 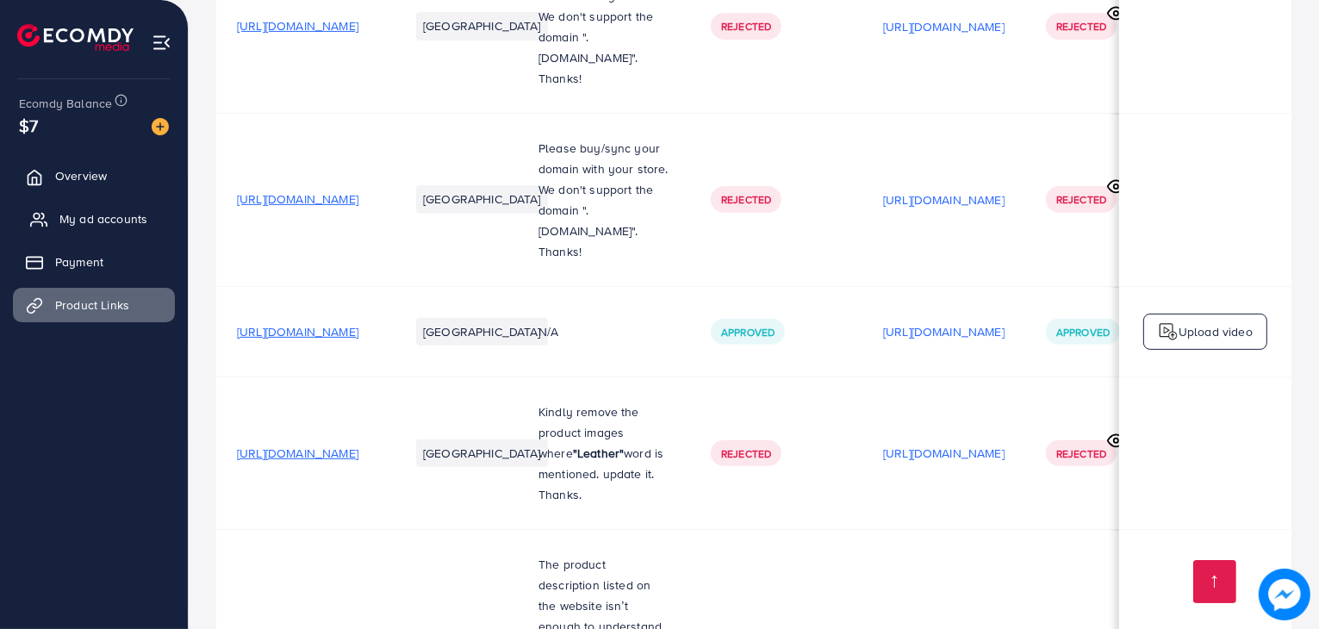 I want to click on a: My ad accounts, so click(x=94, y=219).